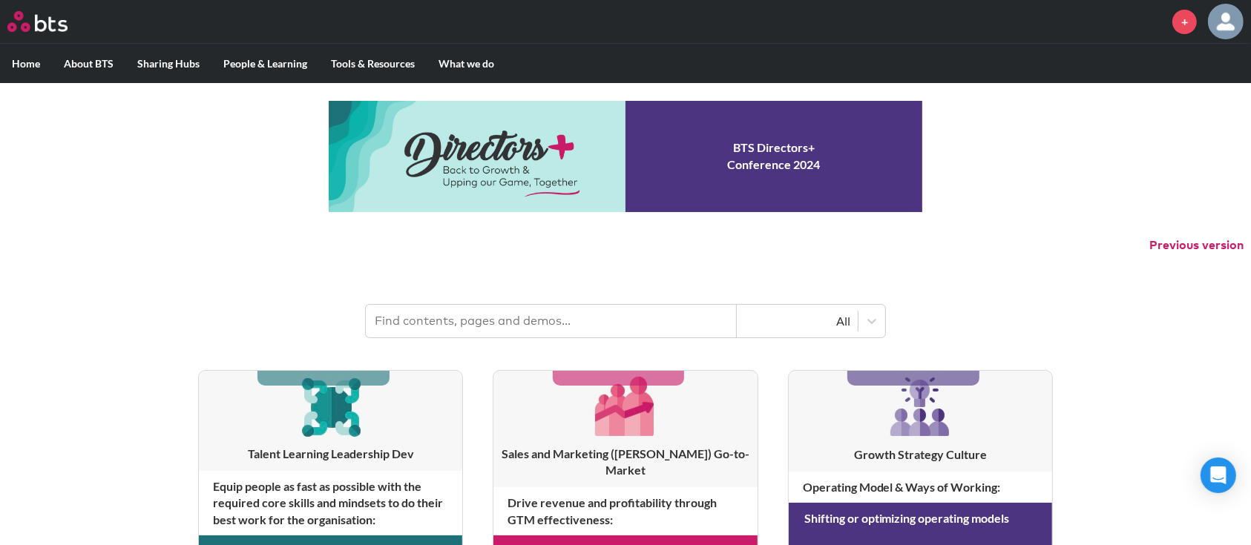 The width and height of the screenshot is (1251, 545). Describe the element at coordinates (625, 157) in the screenshot. I see `a: Conference 2024` at that location.